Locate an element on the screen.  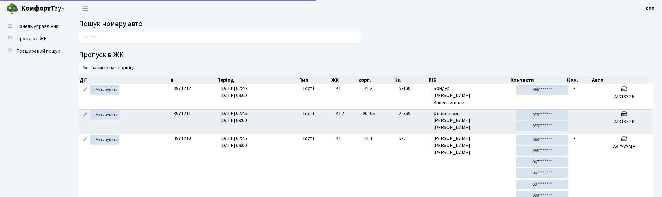
span: Таун is located at coordinates (43, 9).